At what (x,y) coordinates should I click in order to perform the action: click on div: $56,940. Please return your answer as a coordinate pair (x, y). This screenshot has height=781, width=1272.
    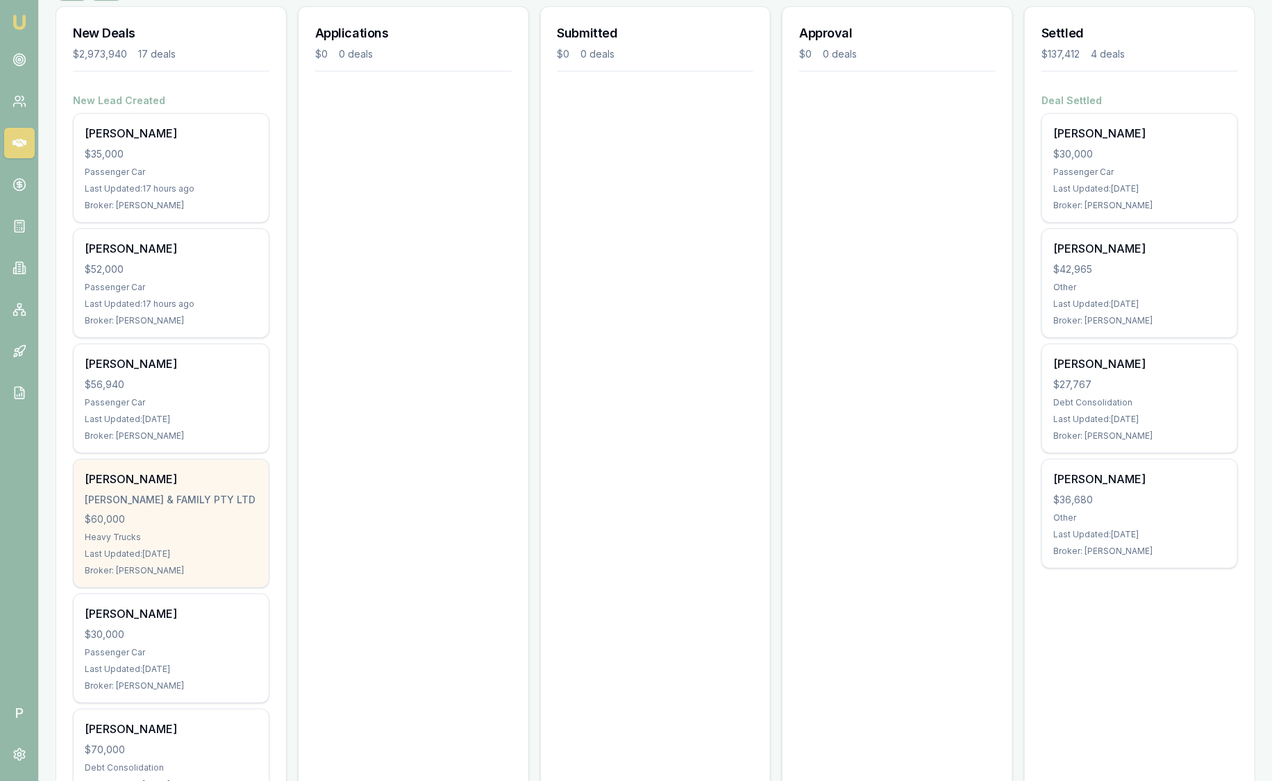
    Looking at the image, I should click on (171, 385).